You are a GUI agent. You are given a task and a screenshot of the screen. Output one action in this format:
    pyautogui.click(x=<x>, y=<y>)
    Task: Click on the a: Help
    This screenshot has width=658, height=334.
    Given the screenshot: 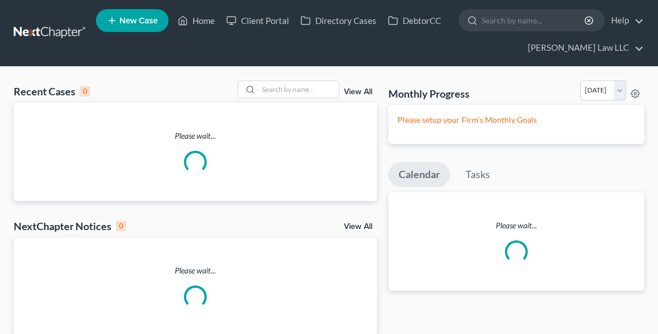 What is the action you would take?
    pyautogui.click(x=624, y=21)
    